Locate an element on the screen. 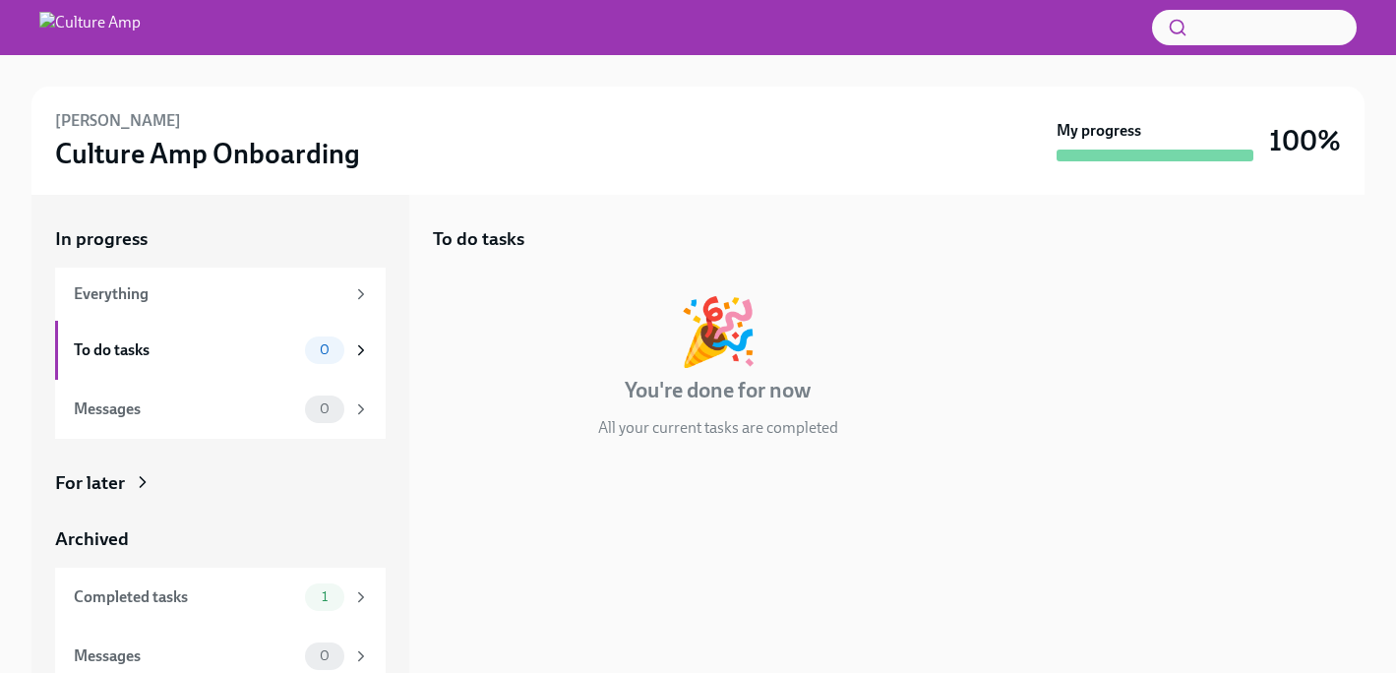  div: For later is located at coordinates (90, 483).